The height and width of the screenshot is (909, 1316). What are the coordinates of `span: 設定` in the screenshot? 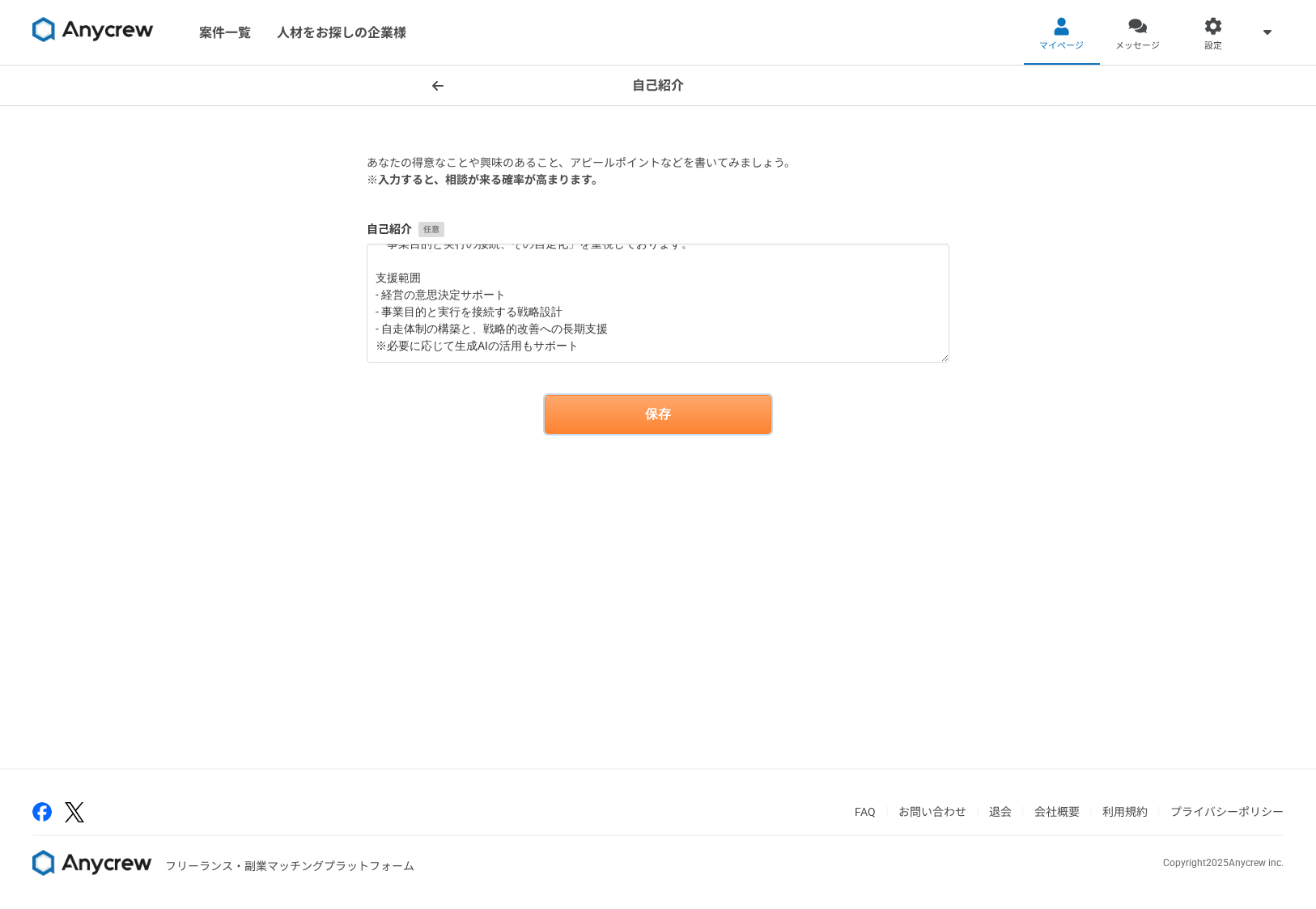 It's located at (1214, 46).